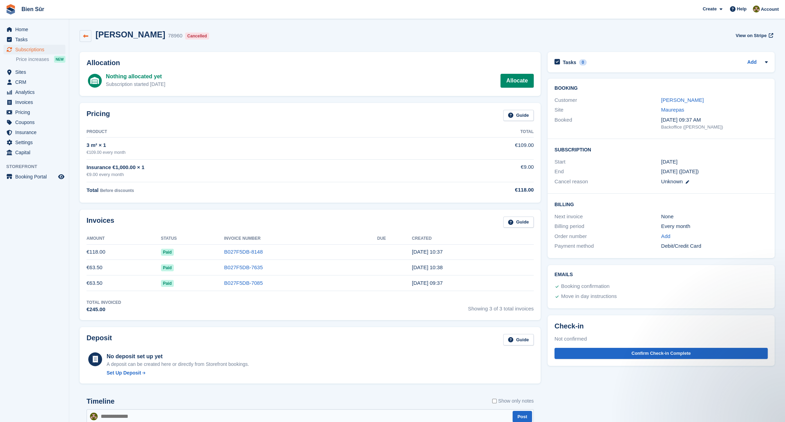 The height and width of the screenshot is (422, 785). What do you see at coordinates (136, 77) in the screenshot?
I see `div: Nothing allocated yet` at bounding box center [136, 77].